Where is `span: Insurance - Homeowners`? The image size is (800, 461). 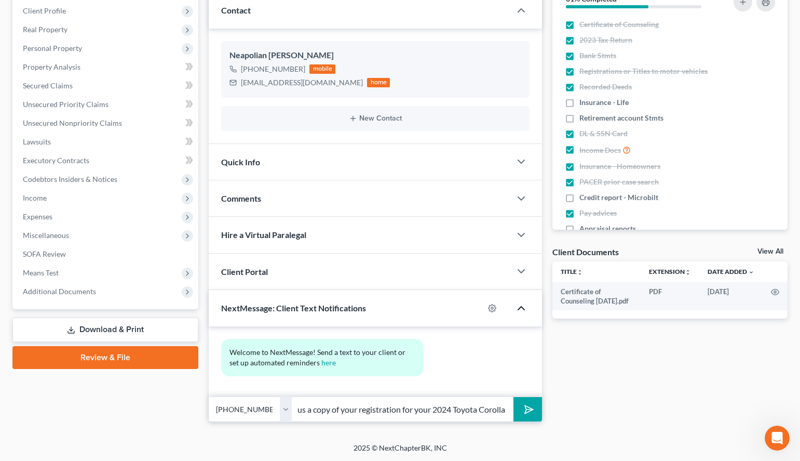
span: Insurance - Homeowners is located at coordinates (620, 166).